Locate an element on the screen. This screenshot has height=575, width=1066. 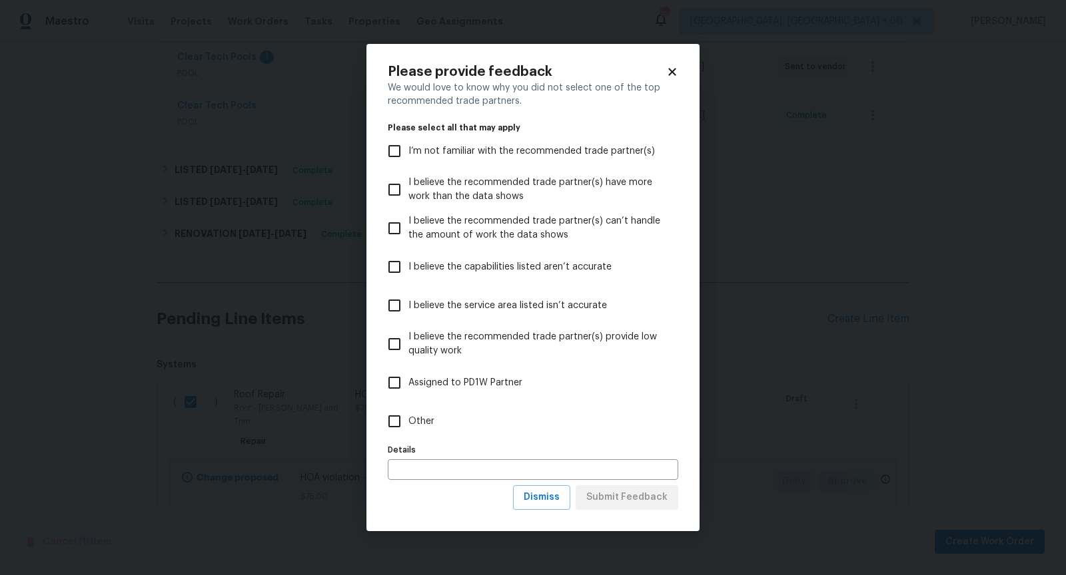
span: I believe the capabilities listed aren’t accurate is located at coordinates (510, 267).